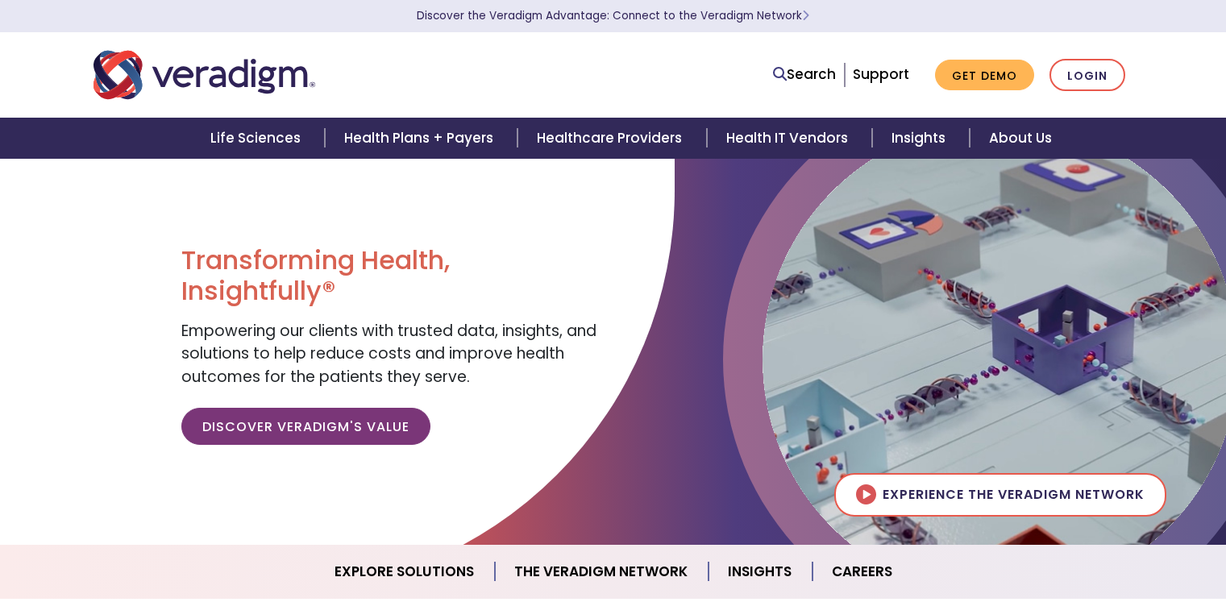 The image size is (1226, 602). What do you see at coordinates (805, 15) in the screenshot?
I see `span: Learn More` at bounding box center [805, 15].